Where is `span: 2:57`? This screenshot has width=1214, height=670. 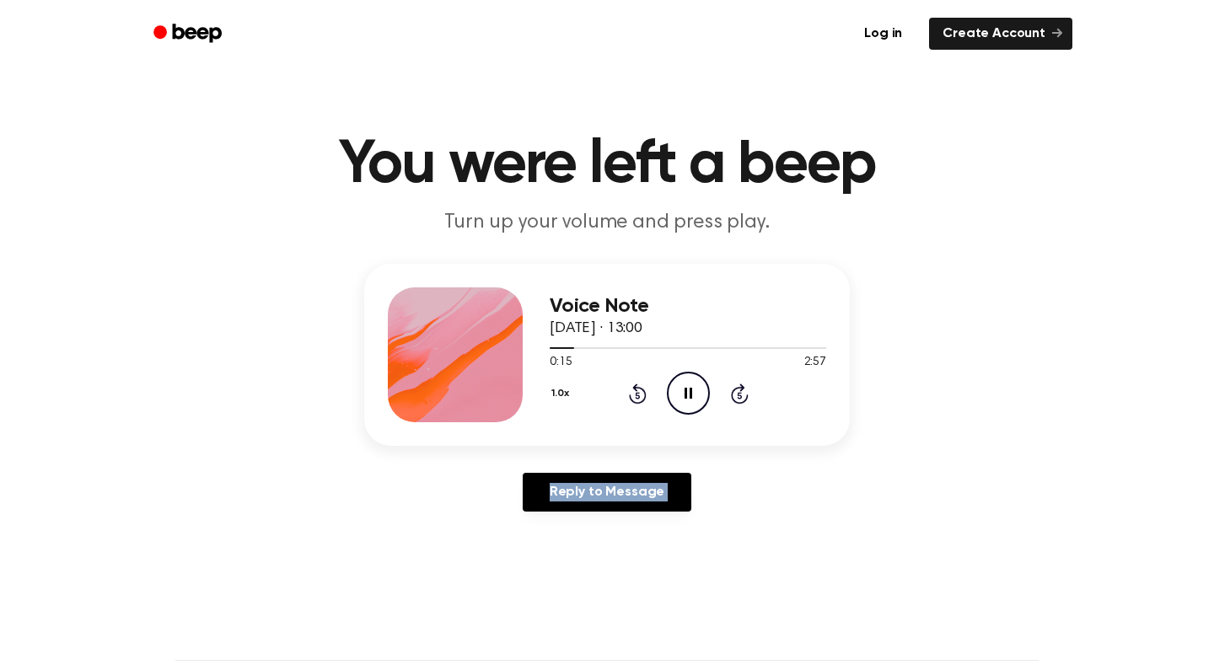 span: 2:57 is located at coordinates (815, 362).